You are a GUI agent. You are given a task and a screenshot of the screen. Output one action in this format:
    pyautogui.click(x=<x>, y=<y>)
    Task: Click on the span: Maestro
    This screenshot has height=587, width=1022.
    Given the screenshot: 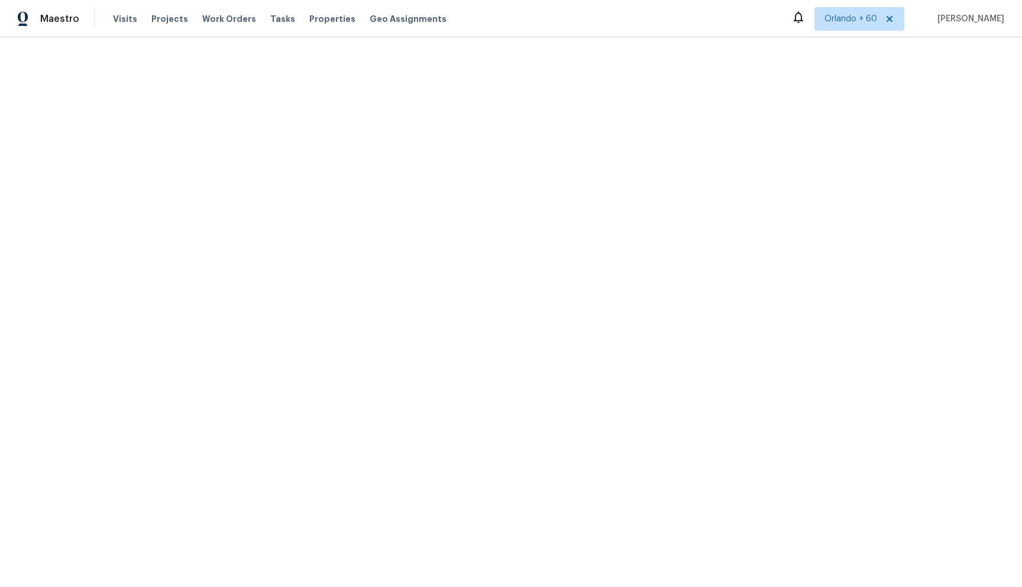 What is the action you would take?
    pyautogui.click(x=60, y=19)
    